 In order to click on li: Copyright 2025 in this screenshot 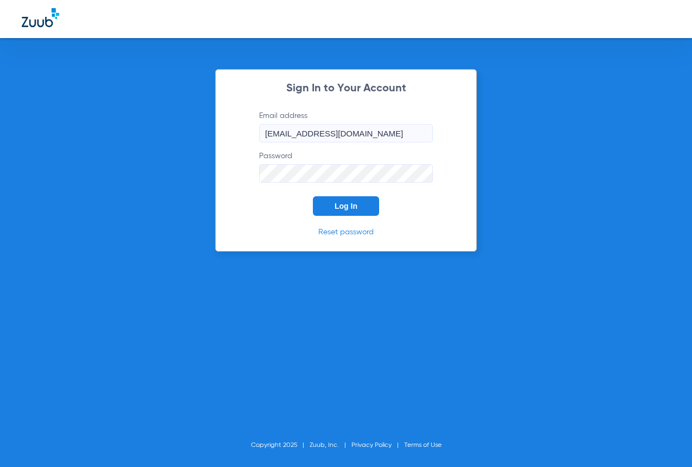, I will do `click(280, 445)`.